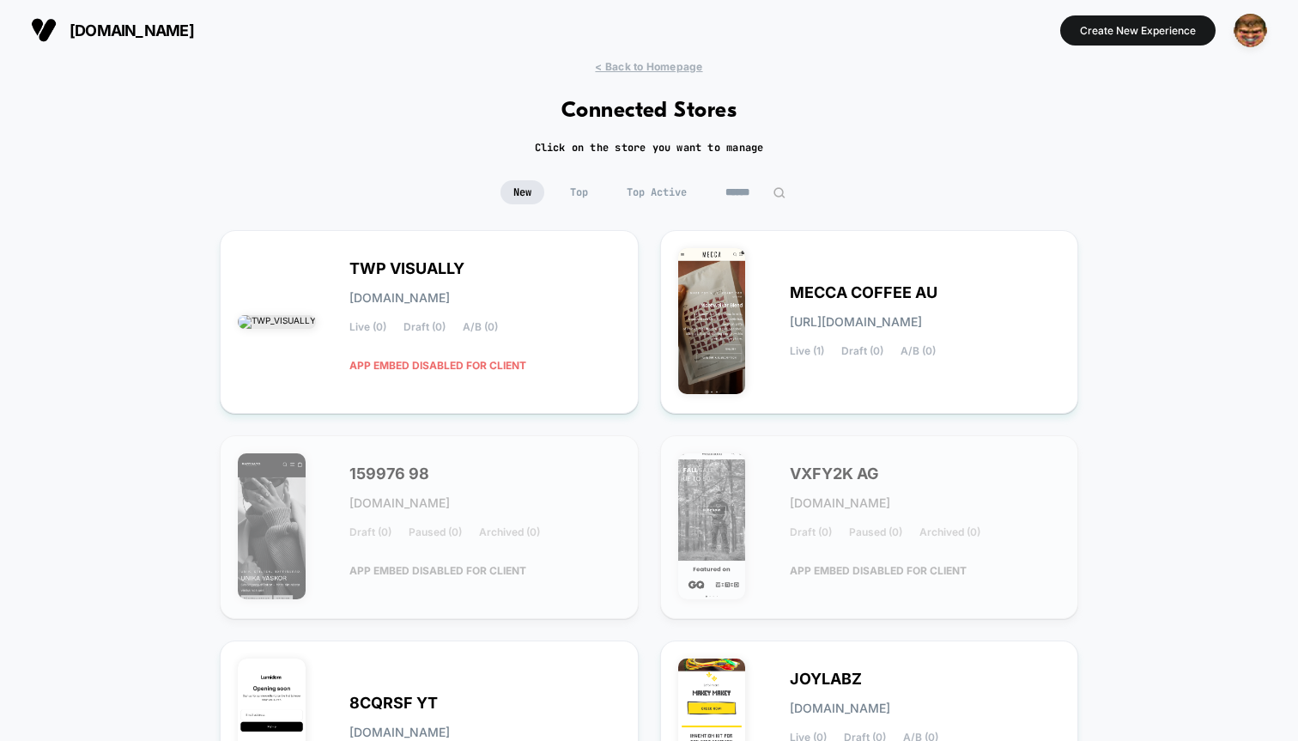  What do you see at coordinates (649, 111) in the screenshot?
I see `h1: Connected Stores` at bounding box center [649, 111].